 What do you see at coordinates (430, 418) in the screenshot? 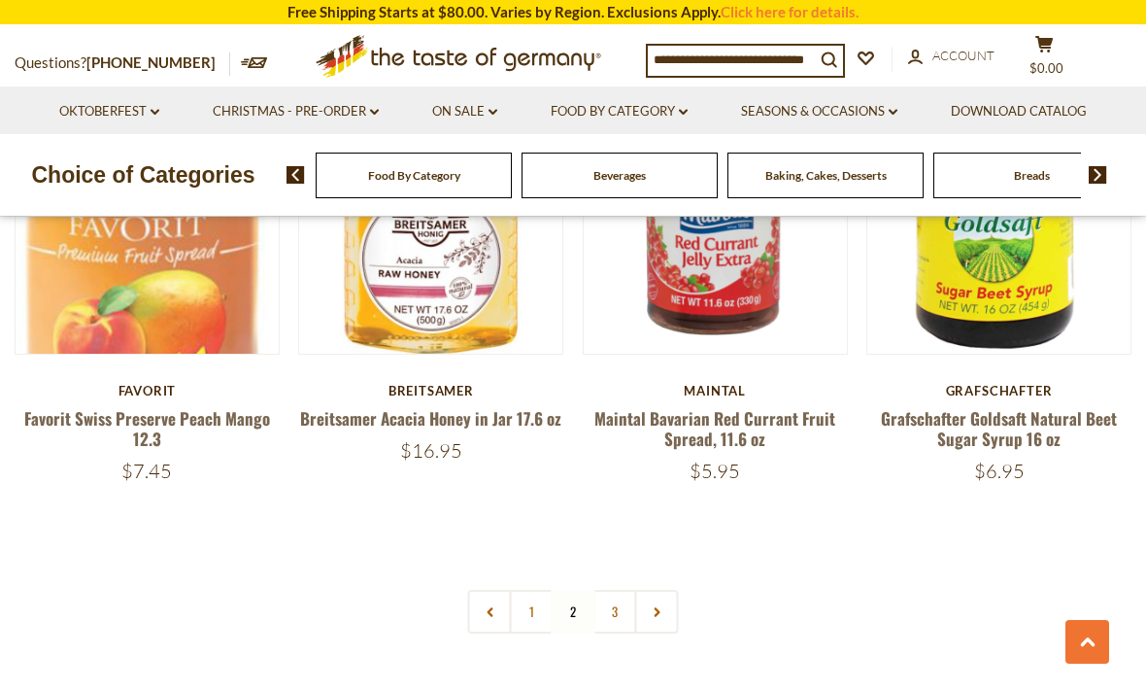
I see `a: Breitsamer Acacia Honey in Jar 17.6 oz` at bounding box center [430, 418].